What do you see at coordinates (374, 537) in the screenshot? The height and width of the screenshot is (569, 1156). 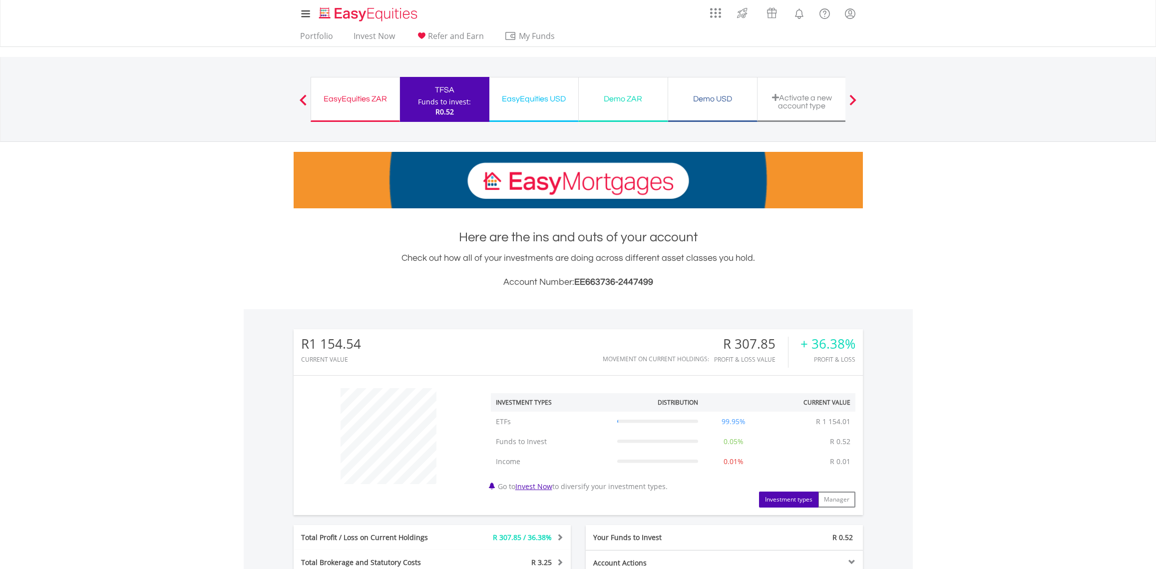 I see `div: Total Profit / Loss on Current Holdings` at bounding box center [374, 537].